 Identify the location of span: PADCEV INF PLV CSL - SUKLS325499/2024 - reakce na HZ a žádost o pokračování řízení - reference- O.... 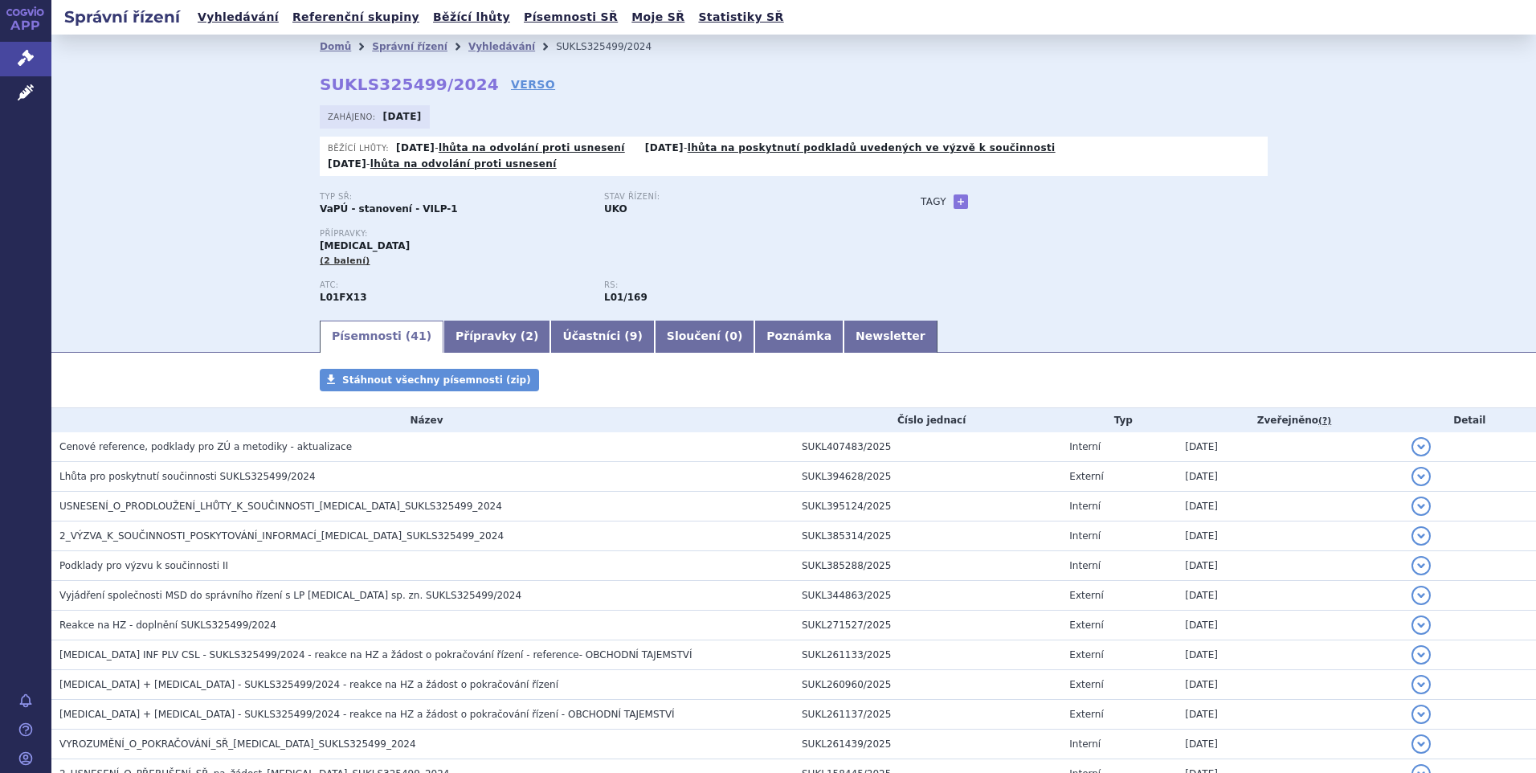
(376, 655).